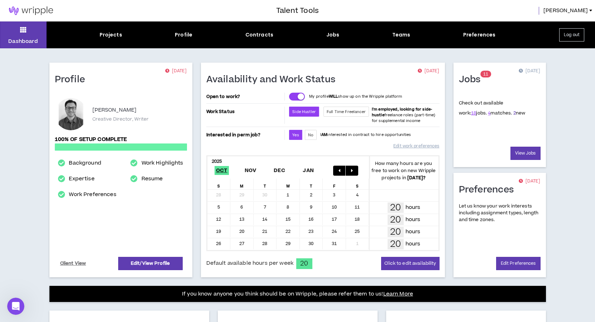 Image resolution: width=595 pixels, height=322 pixels. What do you see at coordinates (403, 115) in the screenshot?
I see `span: freelance roles (part-time) for supplemental income` at bounding box center [403, 115].